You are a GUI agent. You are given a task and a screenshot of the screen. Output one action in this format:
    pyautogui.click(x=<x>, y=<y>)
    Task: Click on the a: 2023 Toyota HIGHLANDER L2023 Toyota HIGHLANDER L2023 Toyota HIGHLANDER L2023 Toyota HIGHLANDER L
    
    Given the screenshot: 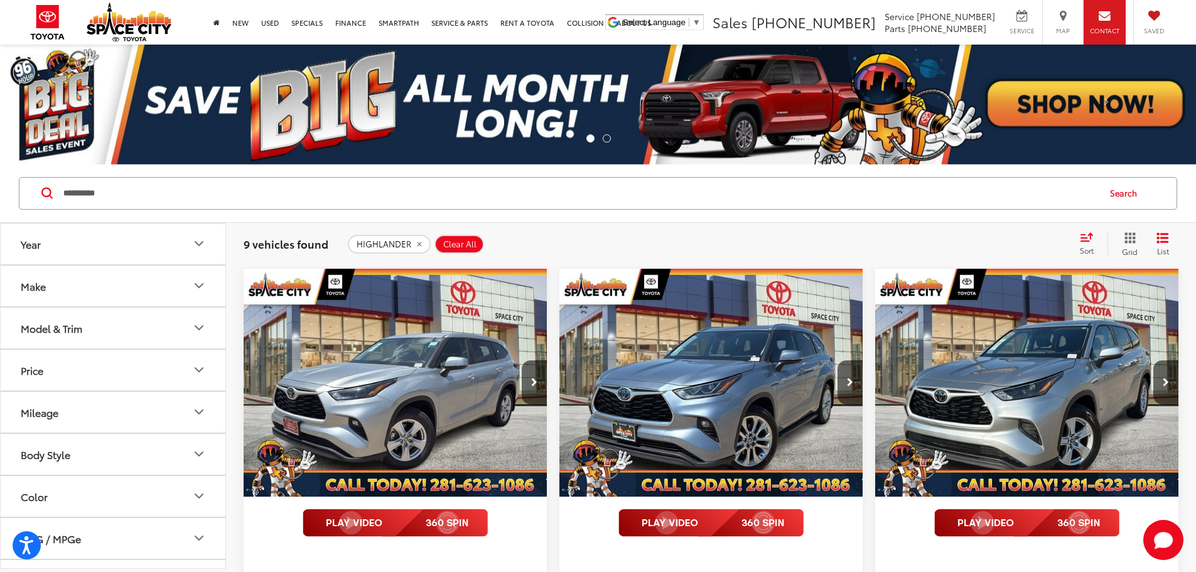 What is the action you would take?
    pyautogui.click(x=1027, y=382)
    